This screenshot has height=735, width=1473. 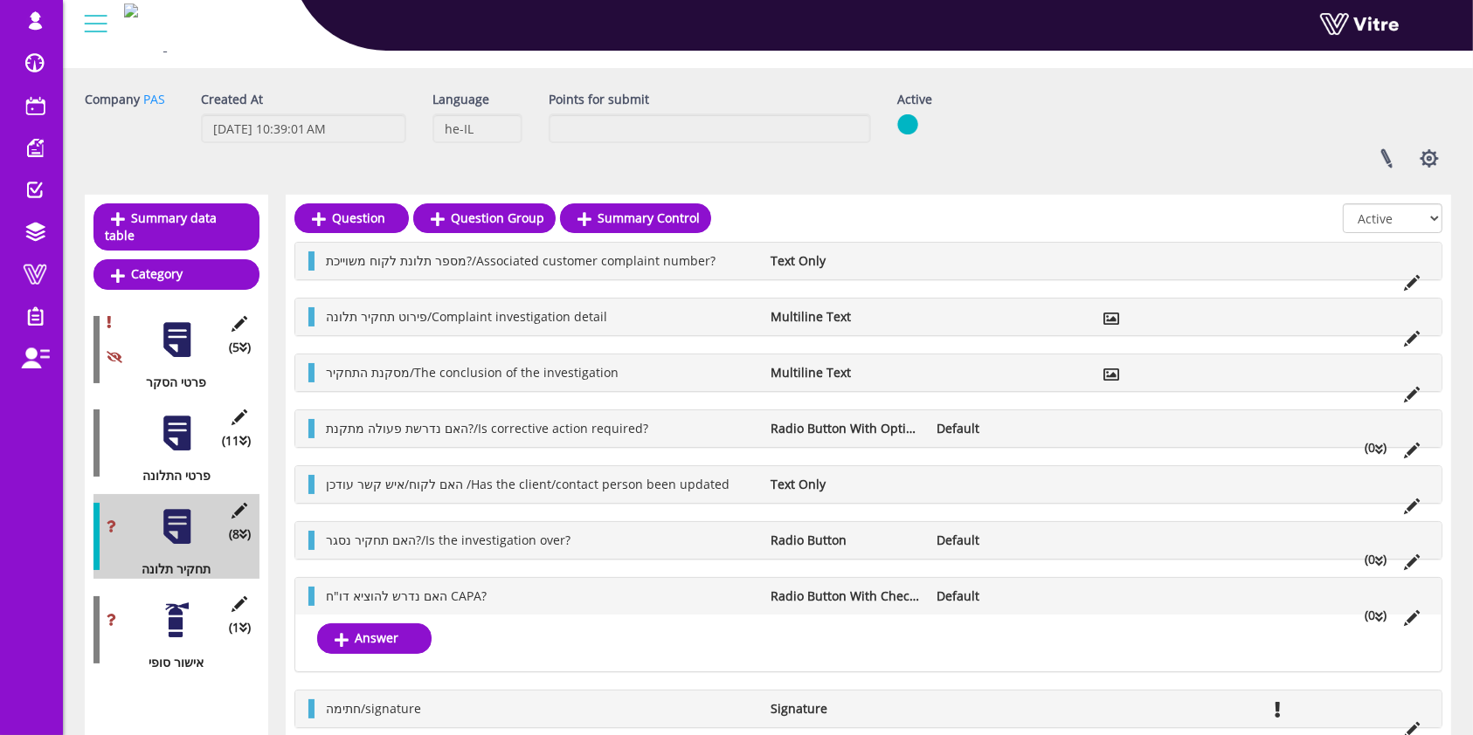 I want to click on span: חתימה/signature, so click(x=373, y=708).